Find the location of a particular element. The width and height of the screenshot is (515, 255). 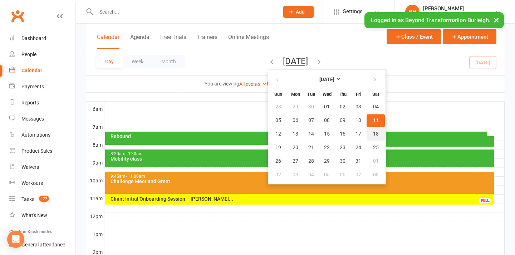

span: 11 is located at coordinates (376, 121).